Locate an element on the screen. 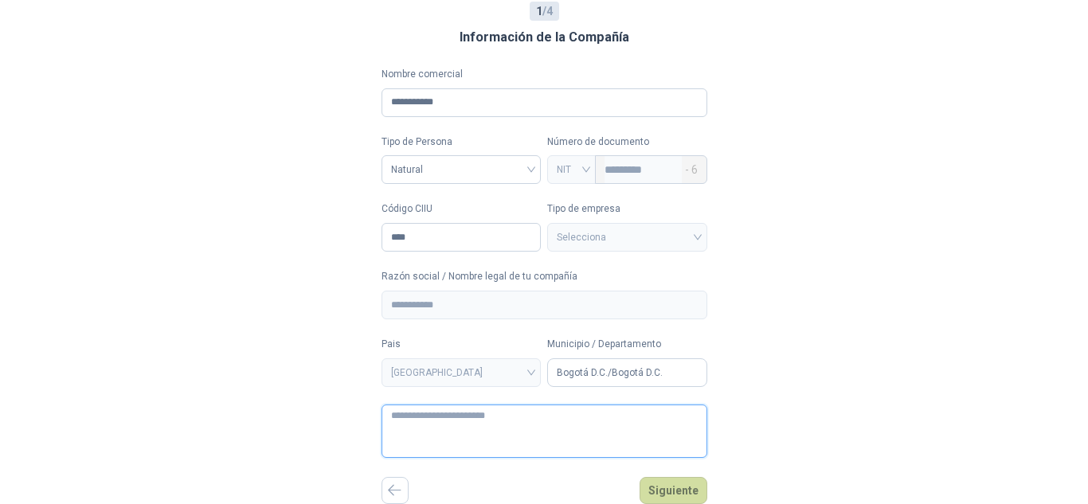 The image size is (1088, 504). label: Municipio / Departamento is located at coordinates (627, 344).